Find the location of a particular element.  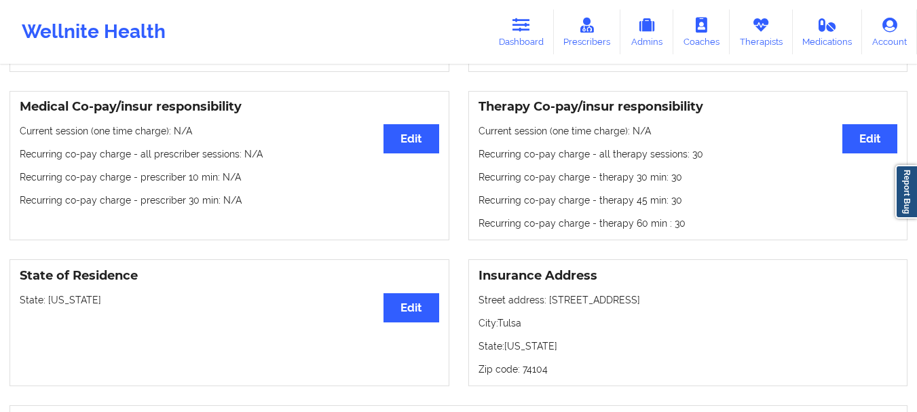

a: Prescribers is located at coordinates (587, 32).